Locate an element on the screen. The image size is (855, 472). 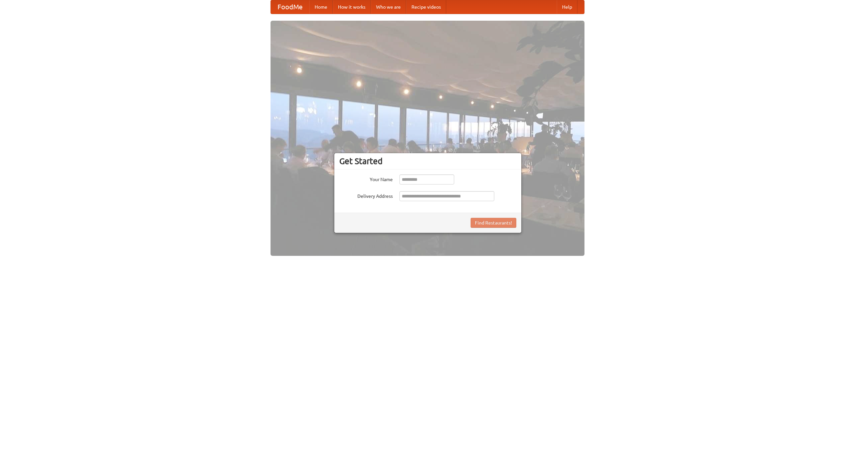
a: Help is located at coordinates (567, 7).